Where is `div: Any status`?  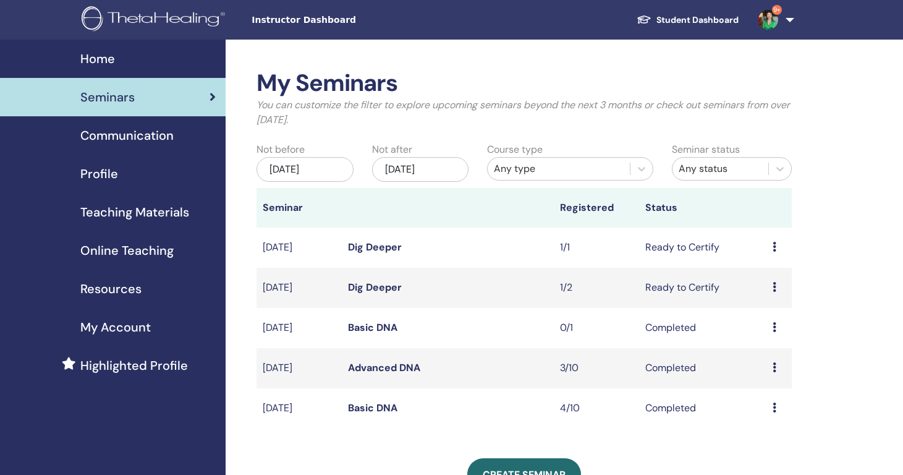
div: Any status is located at coordinates (720, 169).